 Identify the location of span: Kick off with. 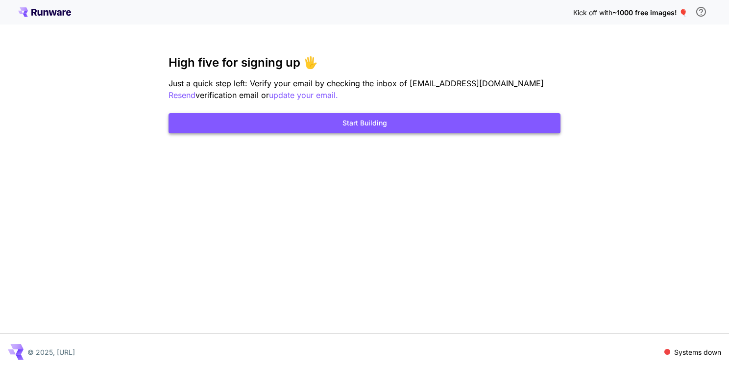
(593, 12).